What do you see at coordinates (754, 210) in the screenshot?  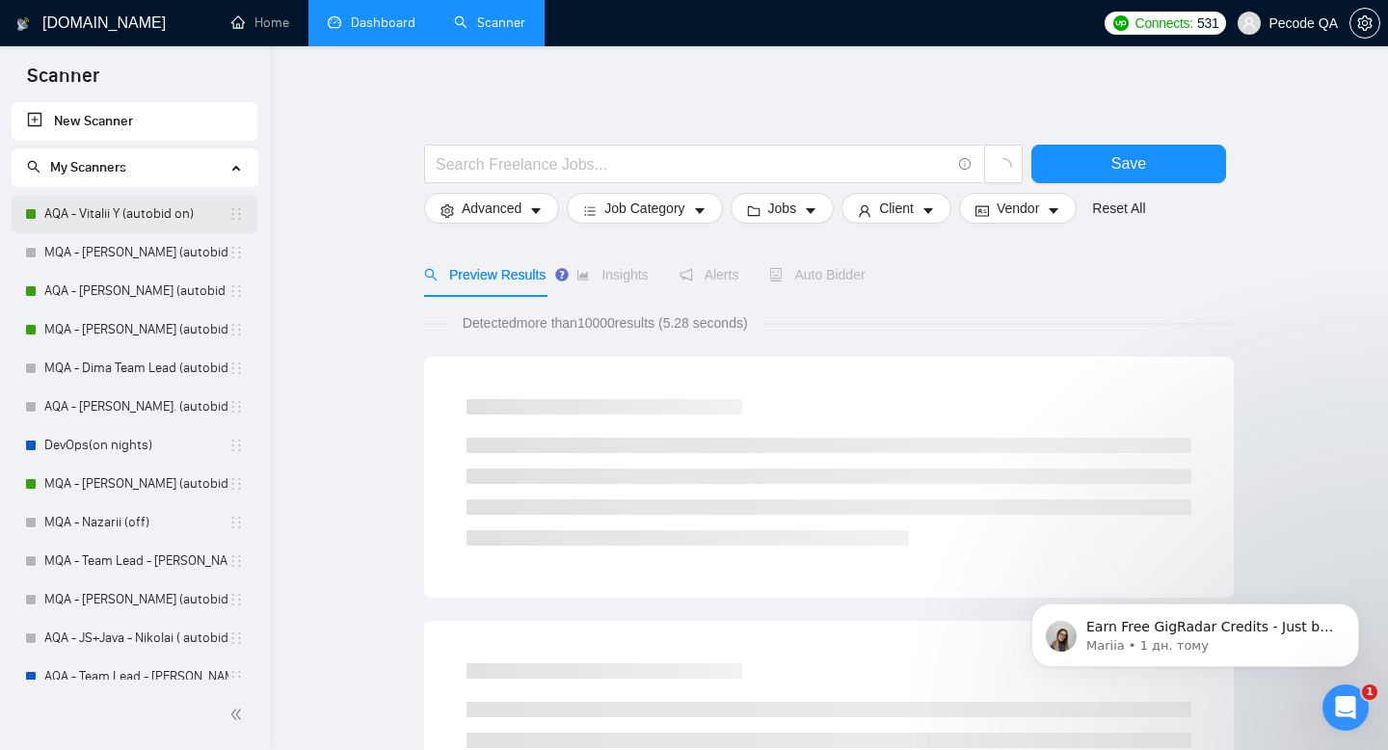 I see `span: folder` at bounding box center [754, 210].